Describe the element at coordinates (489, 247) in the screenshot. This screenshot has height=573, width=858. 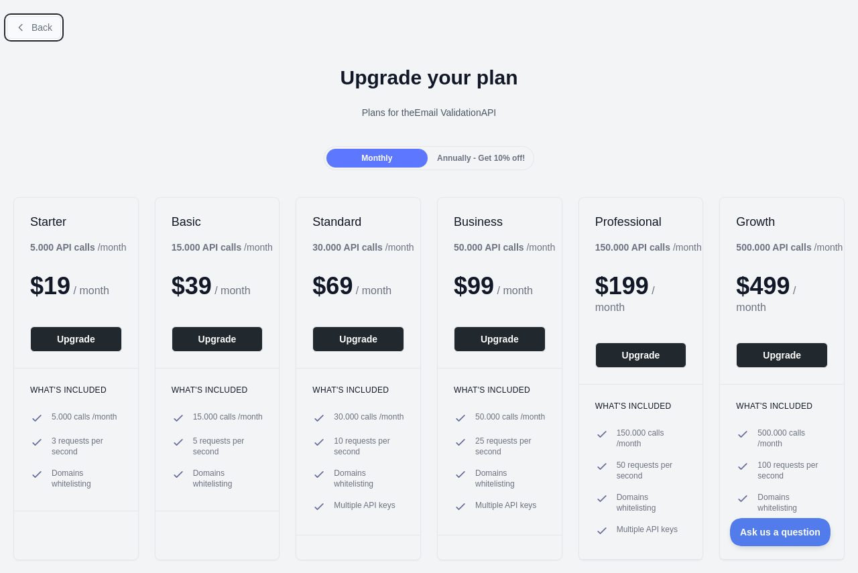
I see `b: 50.000 API calls` at that location.